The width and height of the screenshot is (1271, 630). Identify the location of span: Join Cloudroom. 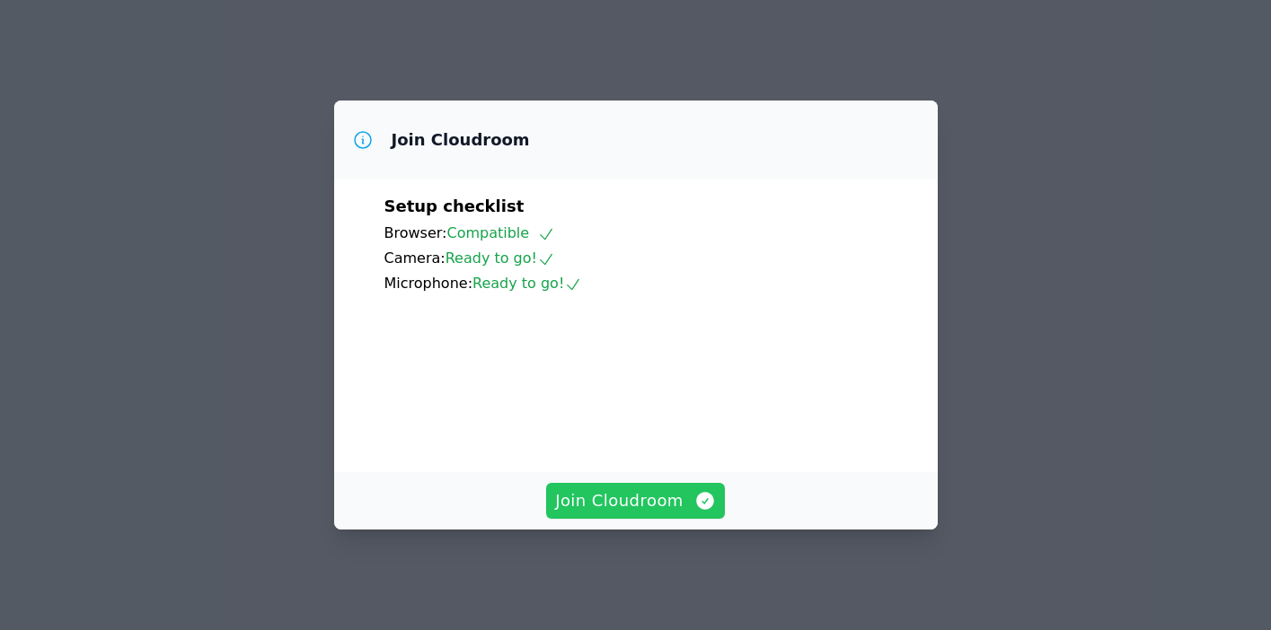
(635, 501).